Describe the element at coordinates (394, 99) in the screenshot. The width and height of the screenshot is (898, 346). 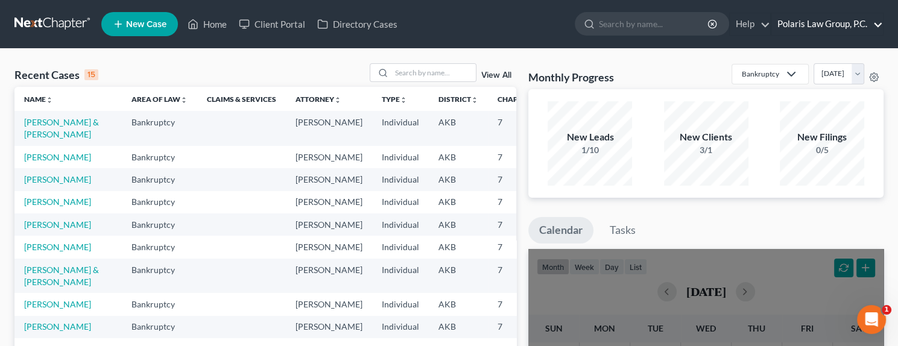
I see `a: Typeunfold_more` at that location.